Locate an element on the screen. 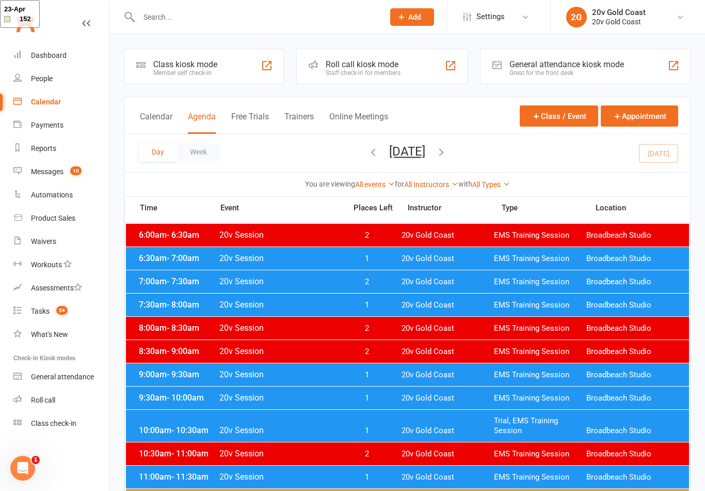  span: - 10:30am is located at coordinates (190, 430).